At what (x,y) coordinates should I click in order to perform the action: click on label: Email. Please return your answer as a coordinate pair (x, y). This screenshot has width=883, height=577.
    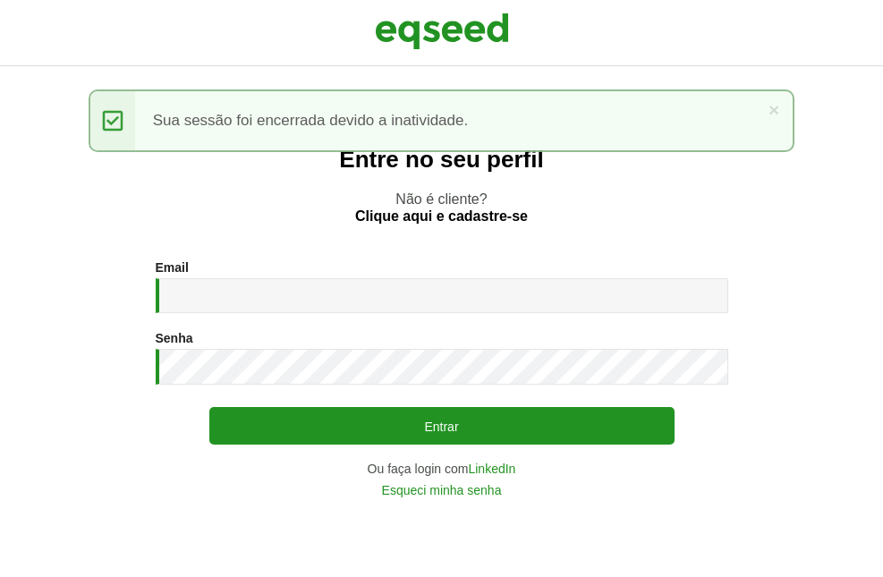
    Looking at the image, I should click on (172, 267).